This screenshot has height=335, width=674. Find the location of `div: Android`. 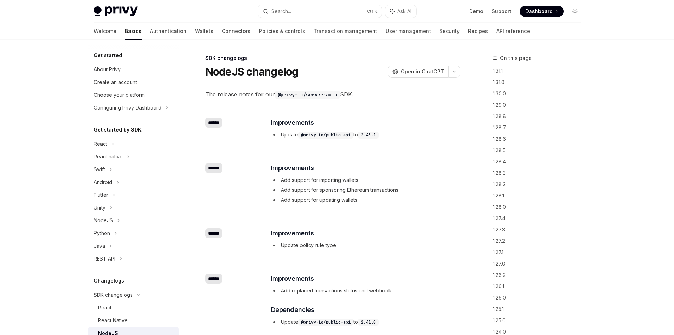

div: Android is located at coordinates (103, 182).